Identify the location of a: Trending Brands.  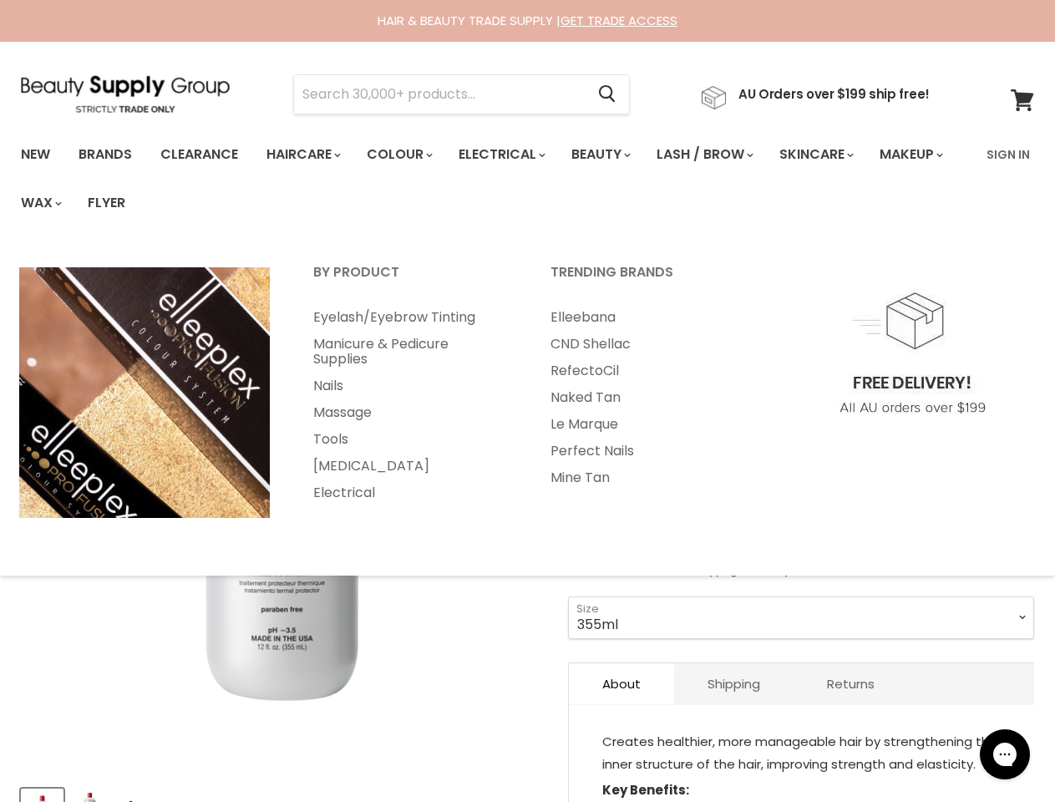
(647, 280).